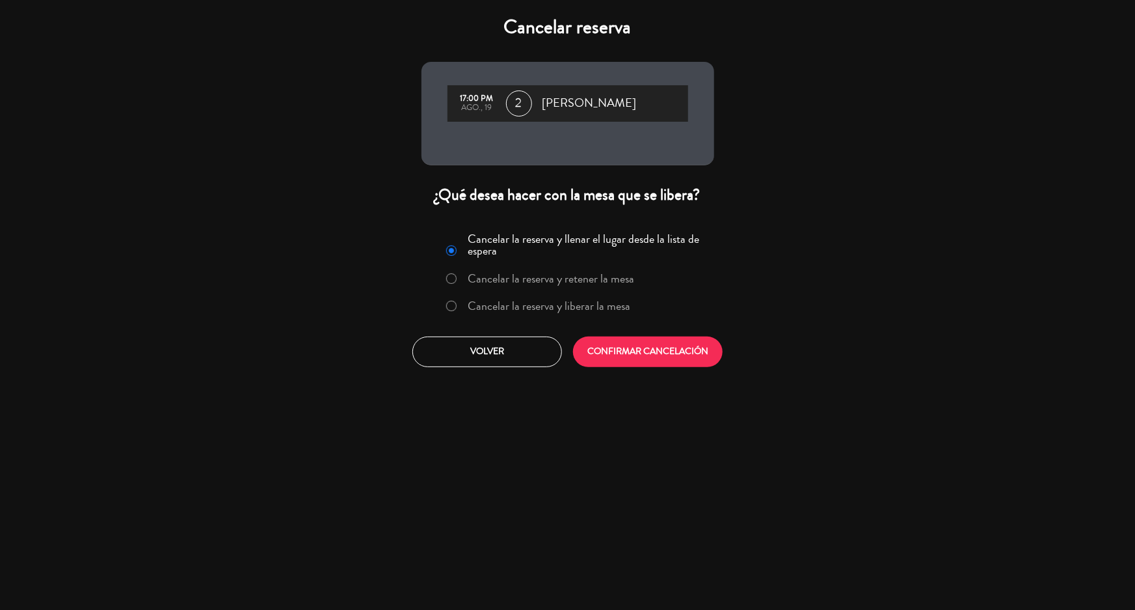 The height and width of the screenshot is (610, 1135). I want to click on h4: Cancelar reserva, so click(568, 27).